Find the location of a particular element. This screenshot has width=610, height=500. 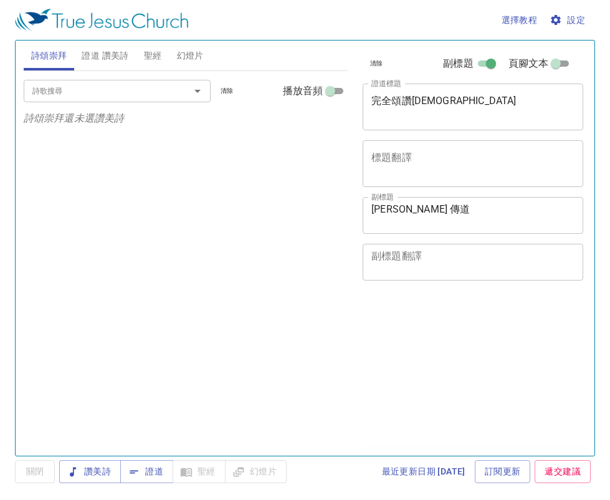

span: 詩頌崇拜 is located at coordinates (49, 55).